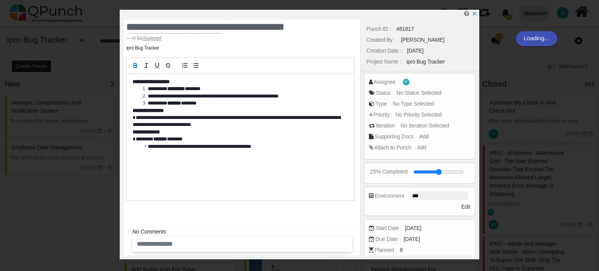  Describe the element at coordinates (467, 13) in the screenshot. I see `i: Edit Punch` at that location.